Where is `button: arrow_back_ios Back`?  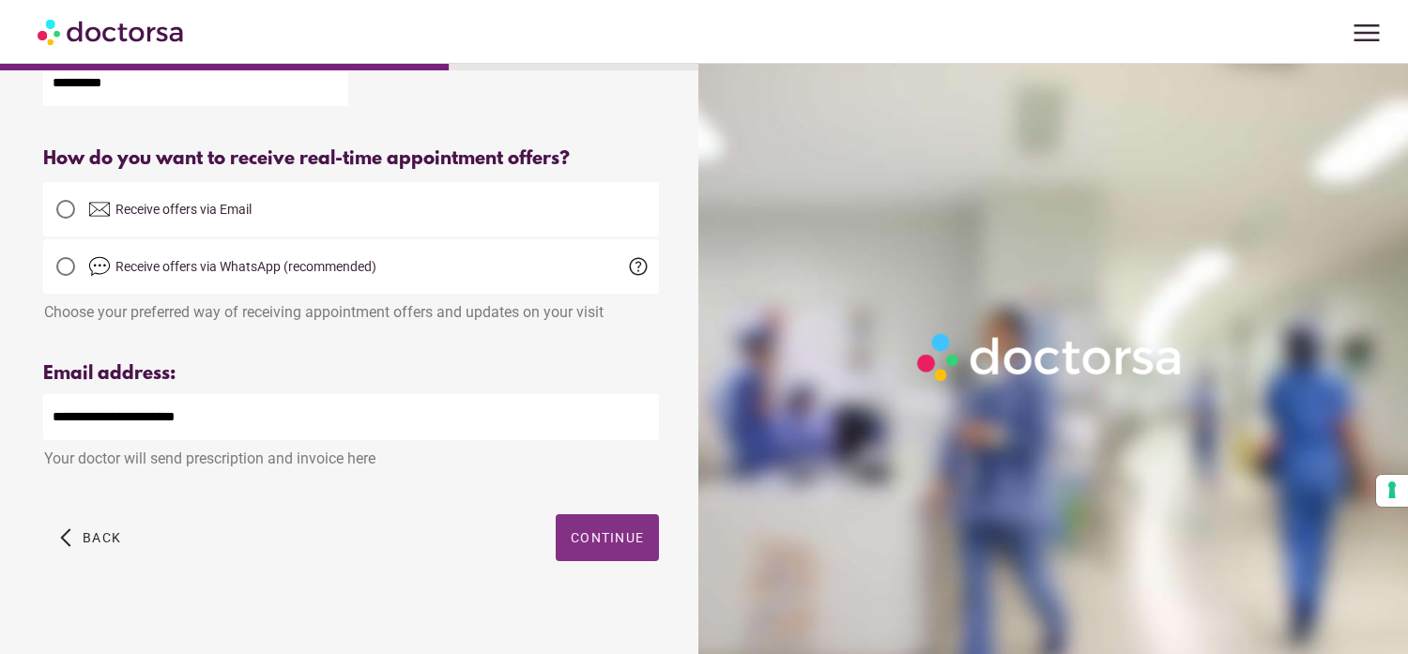 button: arrow_back_ios Back is located at coordinates (90, 538).